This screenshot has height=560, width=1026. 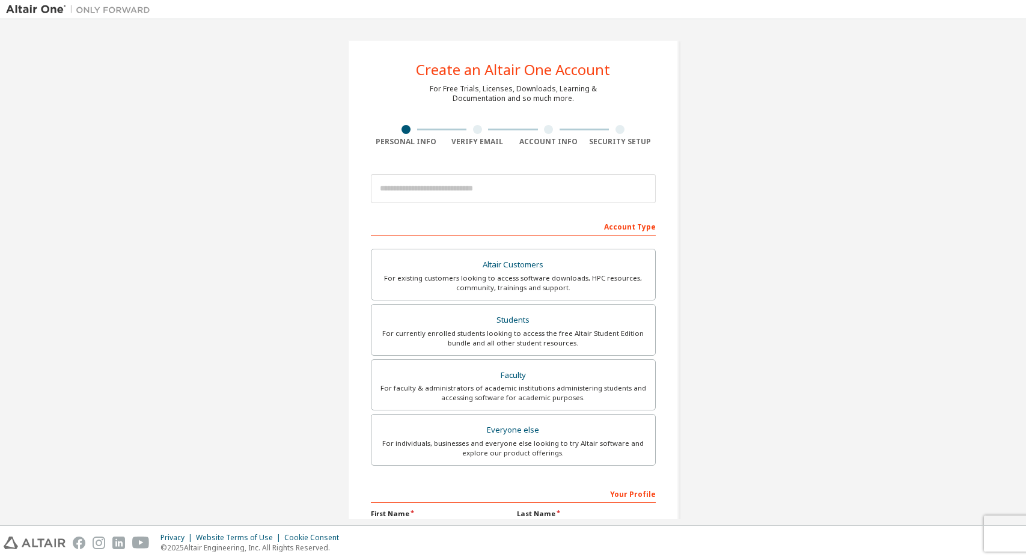 What do you see at coordinates (512, 70) in the screenshot?
I see `div: Create an Altair One Account` at bounding box center [512, 70].